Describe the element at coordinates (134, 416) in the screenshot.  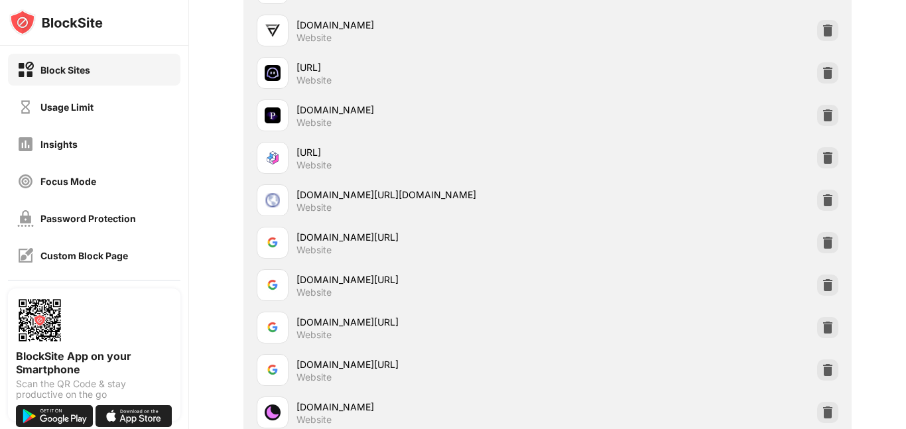
I see `img: download-on-the-app-store.svg` at that location.